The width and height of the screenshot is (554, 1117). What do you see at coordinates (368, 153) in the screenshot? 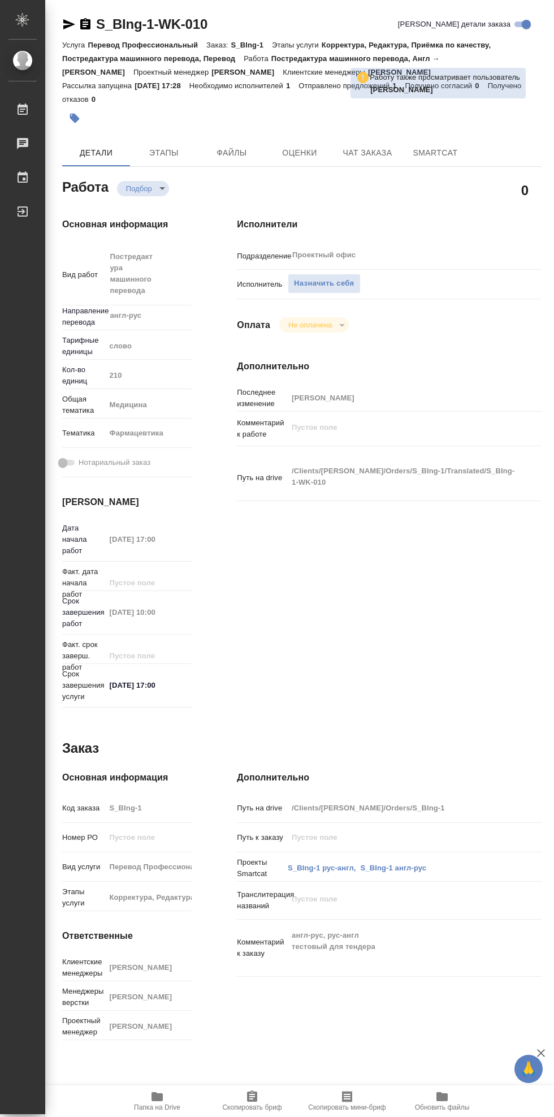
I see `span: Чат заказа` at bounding box center [368, 153].